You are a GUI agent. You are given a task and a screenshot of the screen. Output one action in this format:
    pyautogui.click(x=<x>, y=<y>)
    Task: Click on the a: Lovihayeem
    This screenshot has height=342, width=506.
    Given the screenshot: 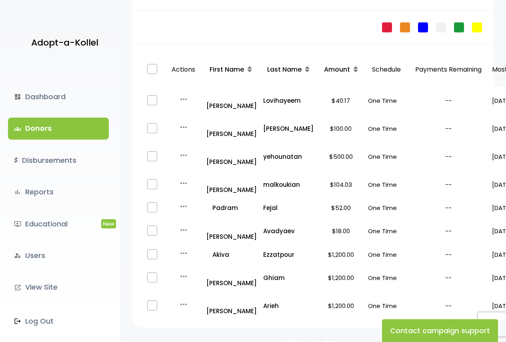 What is the action you would take?
    pyautogui.click(x=288, y=100)
    